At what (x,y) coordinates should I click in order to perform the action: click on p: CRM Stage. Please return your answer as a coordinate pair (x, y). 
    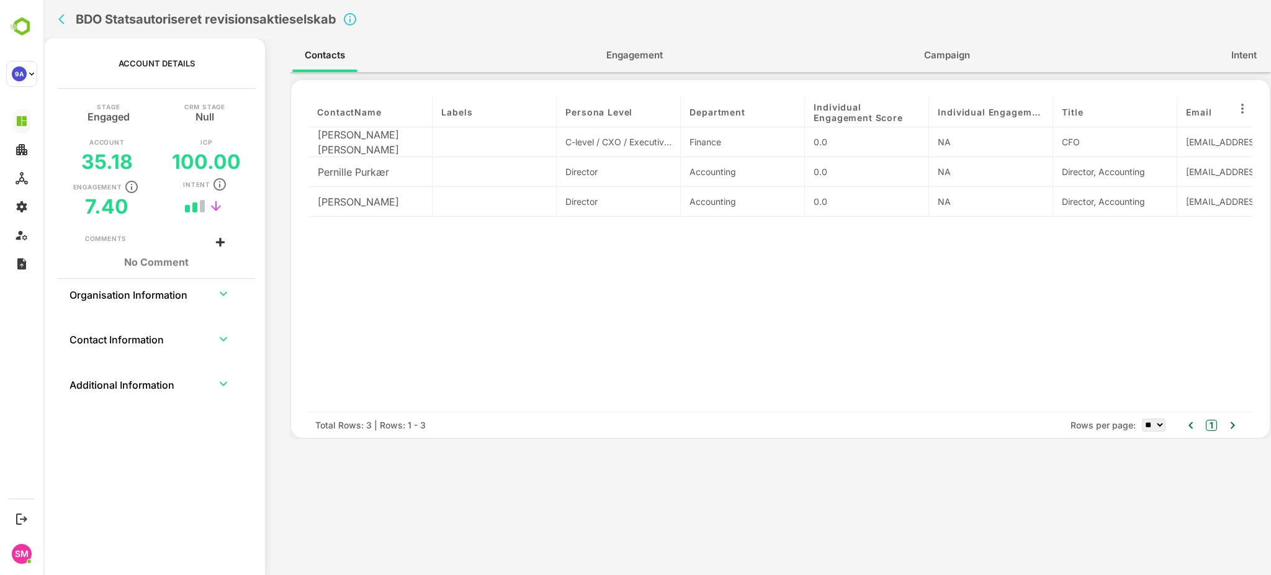
    Looking at the image, I should click on (161, 107).